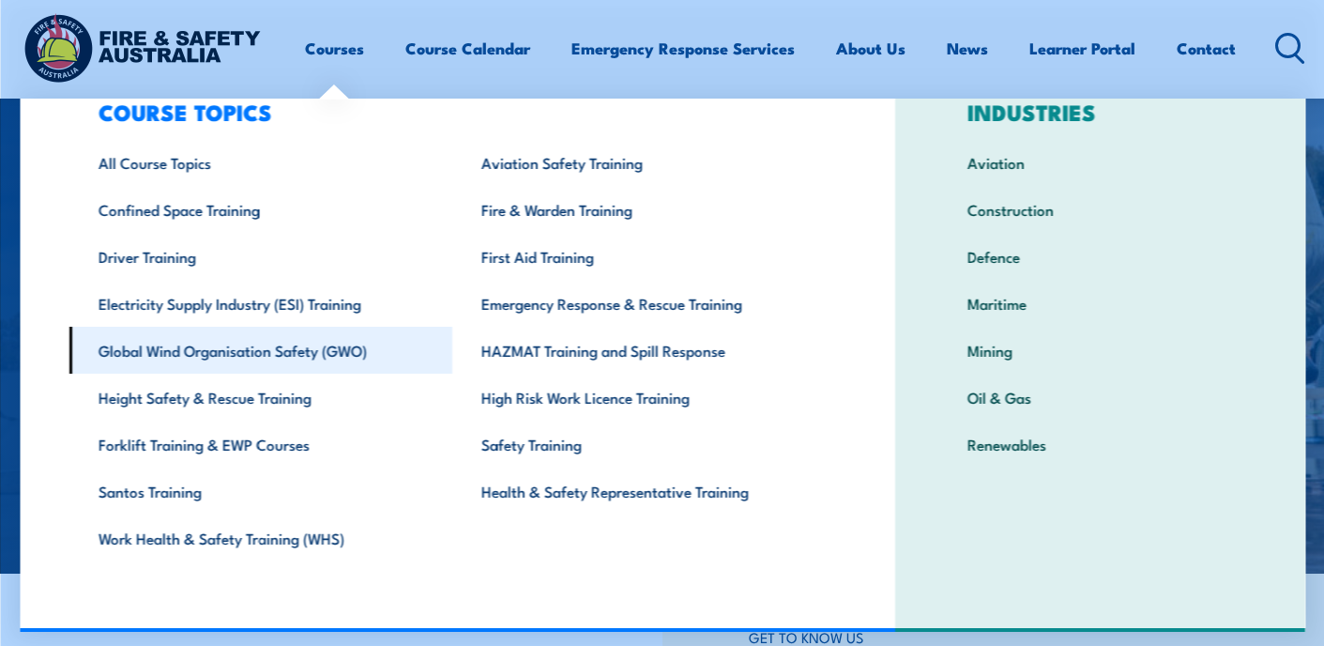 This screenshot has height=646, width=1324. Describe the element at coordinates (683, 48) in the screenshot. I see `a: Emergency Response Services` at that location.